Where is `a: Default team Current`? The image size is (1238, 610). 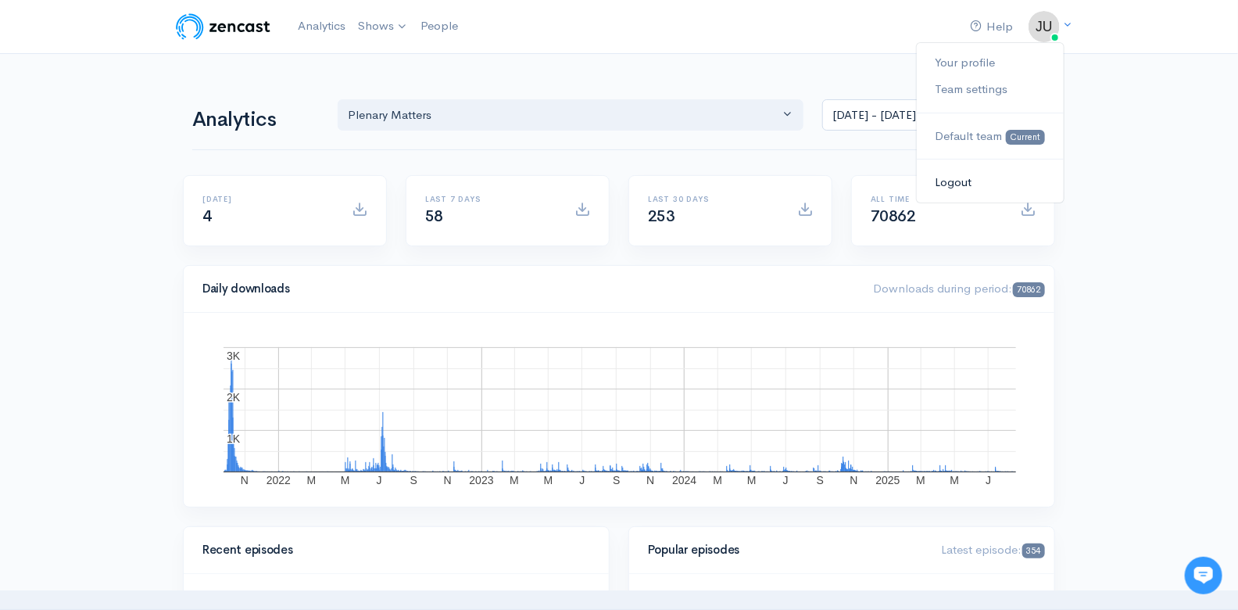 a: Default team Current is located at coordinates (990, 136).